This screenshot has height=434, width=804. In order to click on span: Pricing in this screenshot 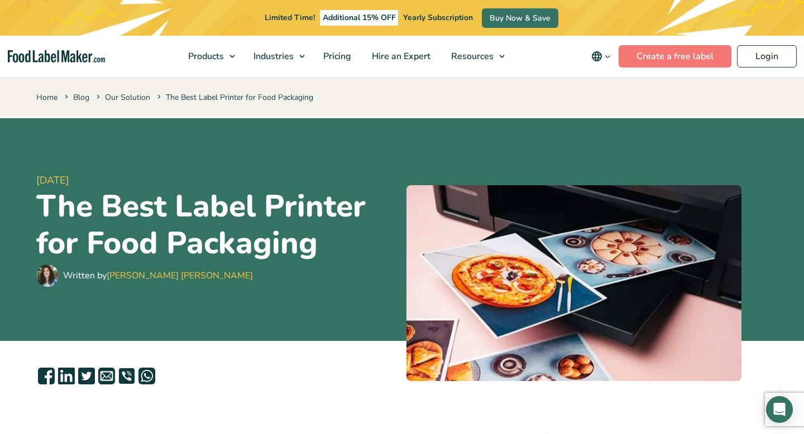, I will do `click(336, 56)`.